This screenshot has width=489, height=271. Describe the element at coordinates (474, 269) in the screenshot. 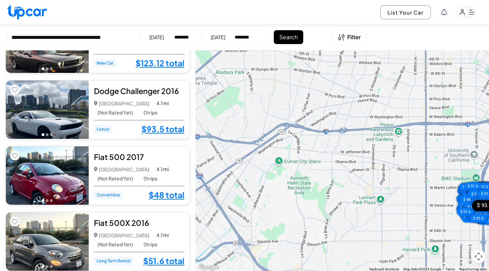

I see `a: Report a map error` at that location.